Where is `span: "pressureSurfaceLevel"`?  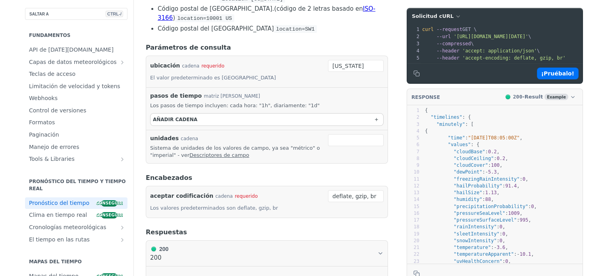
span: "pressureSurfaceLevel" is located at coordinates (485, 220).